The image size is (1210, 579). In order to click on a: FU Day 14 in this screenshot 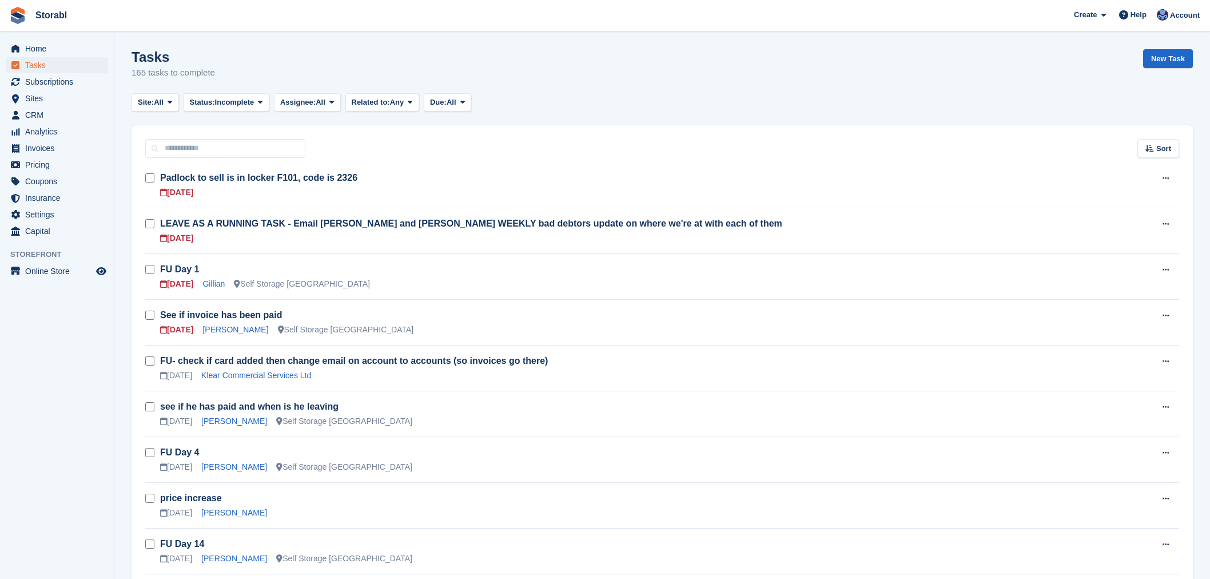, I will do `click(182, 543)`.